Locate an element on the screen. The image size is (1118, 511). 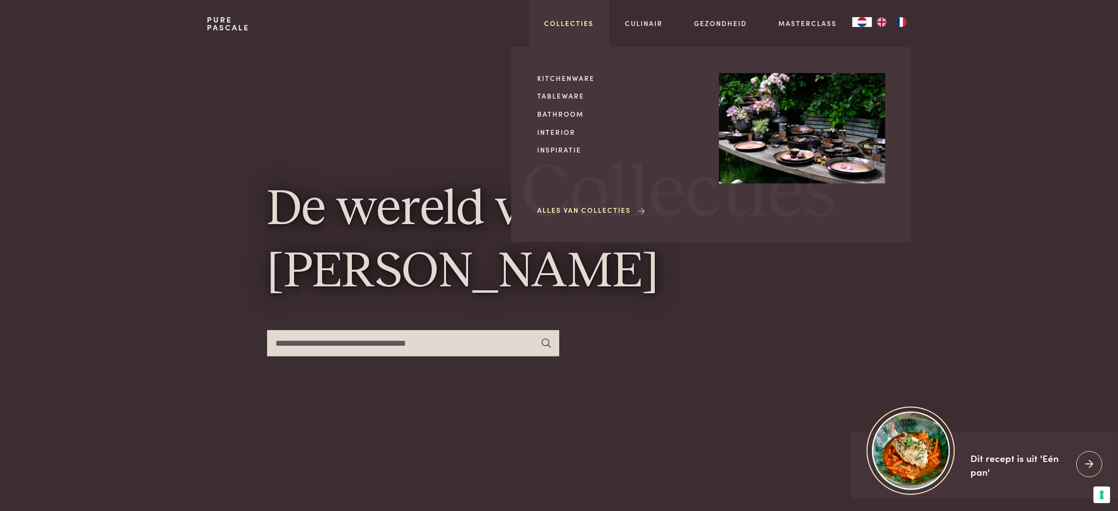
a: Masterclass is located at coordinates (807, 23).